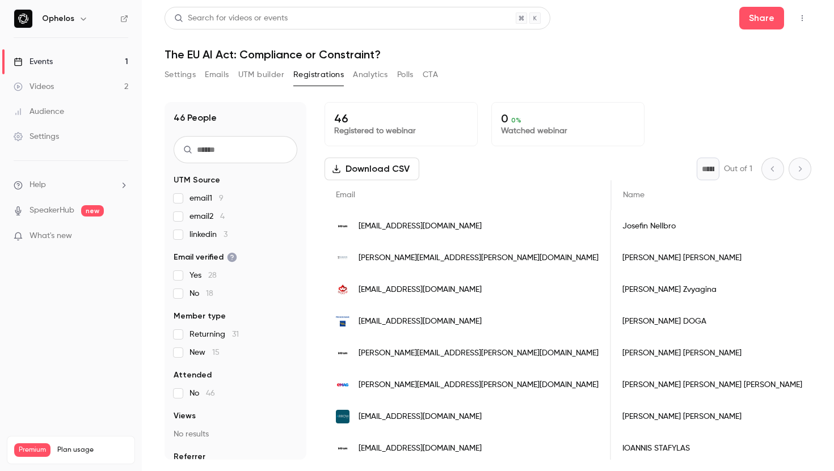  What do you see at coordinates (207, 217) in the screenshot?
I see `span: email2` at bounding box center [207, 217].